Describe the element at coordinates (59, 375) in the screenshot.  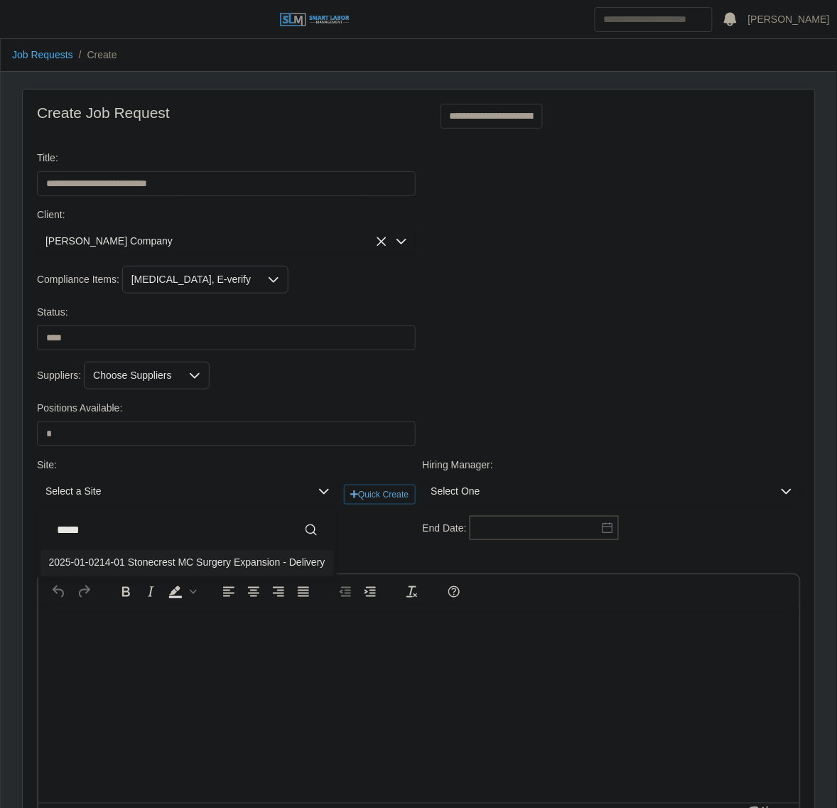
I see `label: Suppliers:` at that location.